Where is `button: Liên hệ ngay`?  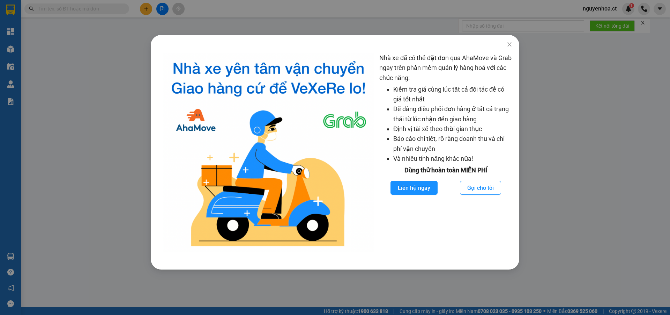 button: Liên hệ ngay is located at coordinates (414, 188).